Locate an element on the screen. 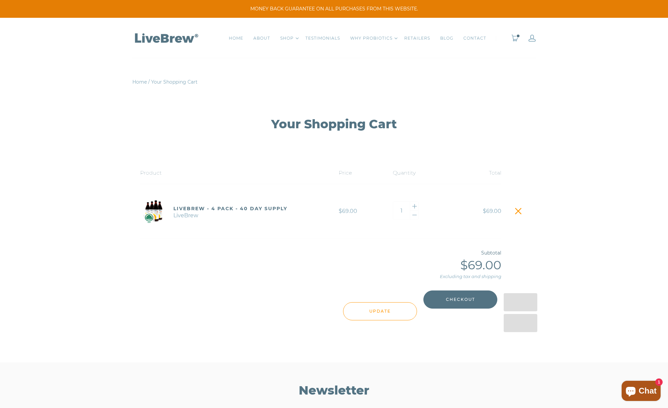  th: Product is located at coordinates (239, 173).